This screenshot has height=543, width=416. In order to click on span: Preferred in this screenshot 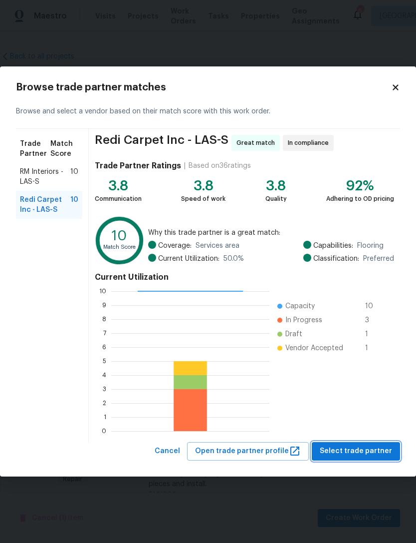, I will do `click(379, 259)`.